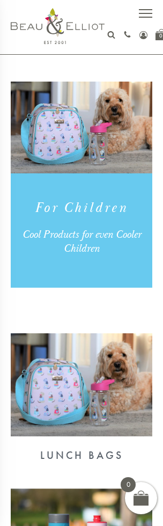 Image resolution: width=163 pixels, height=526 pixels. I want to click on img: Lunch Bags, so click(82, 385).